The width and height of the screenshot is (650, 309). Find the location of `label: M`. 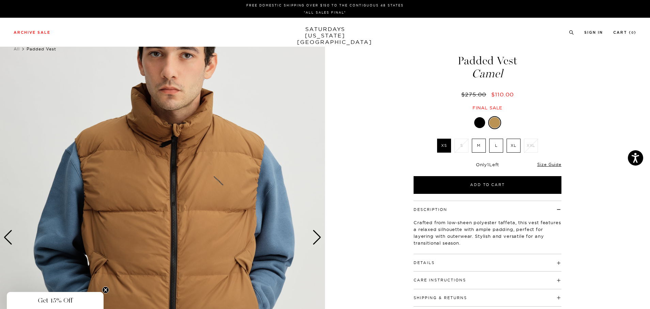

label: M is located at coordinates (478, 145).